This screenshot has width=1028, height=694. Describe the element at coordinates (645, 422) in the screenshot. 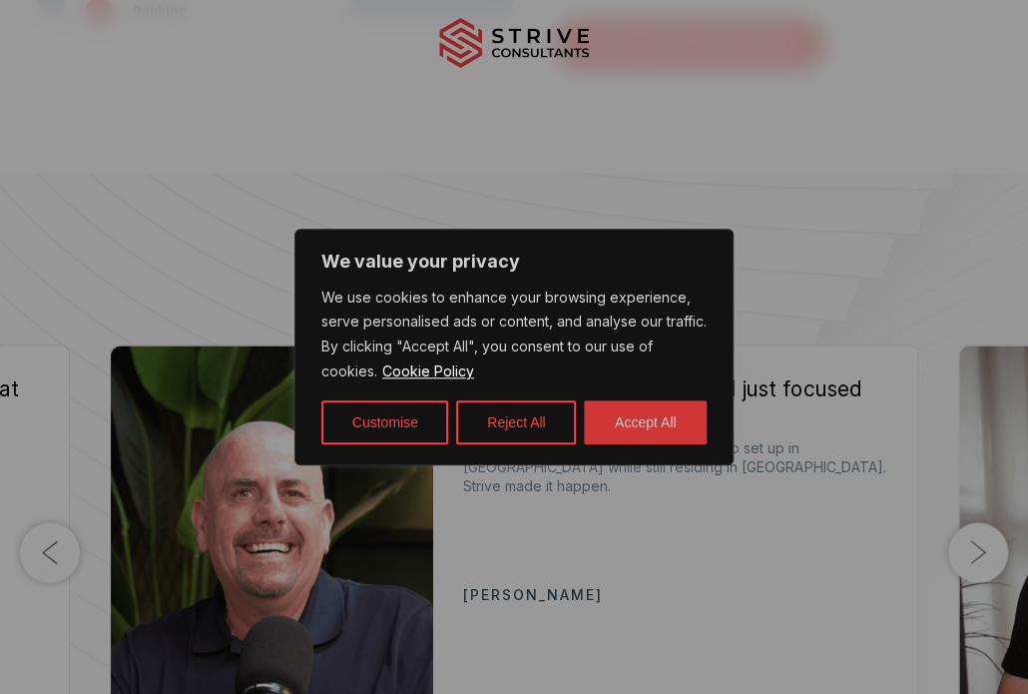

I see `button: Accept All` at that location.